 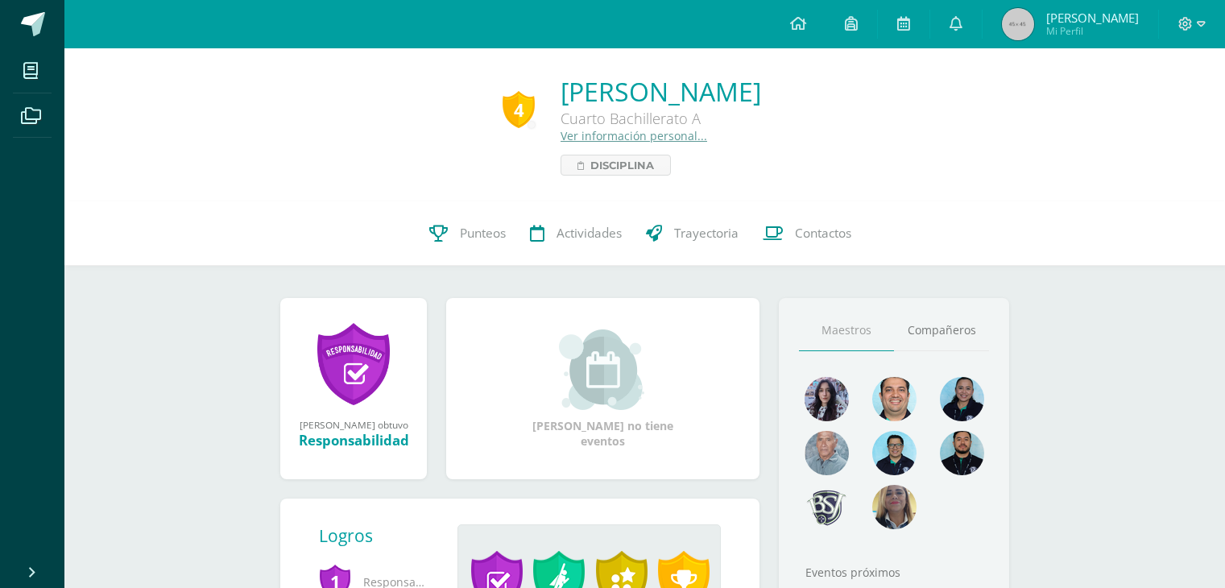 I want to click on img: 677c00e80b79b0324b531866cf3fa47b.png, so click(x=894, y=399).